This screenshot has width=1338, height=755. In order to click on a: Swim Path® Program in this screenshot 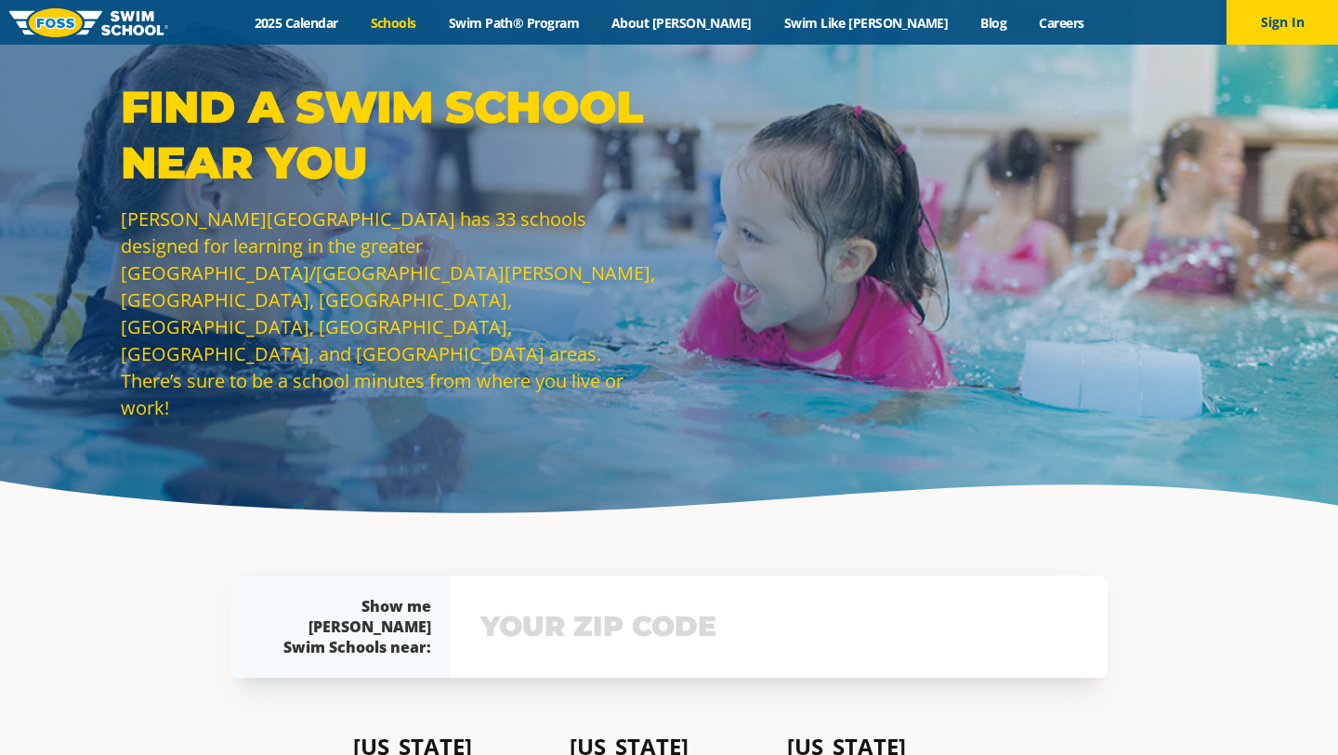, I will do `click(513, 22)`.